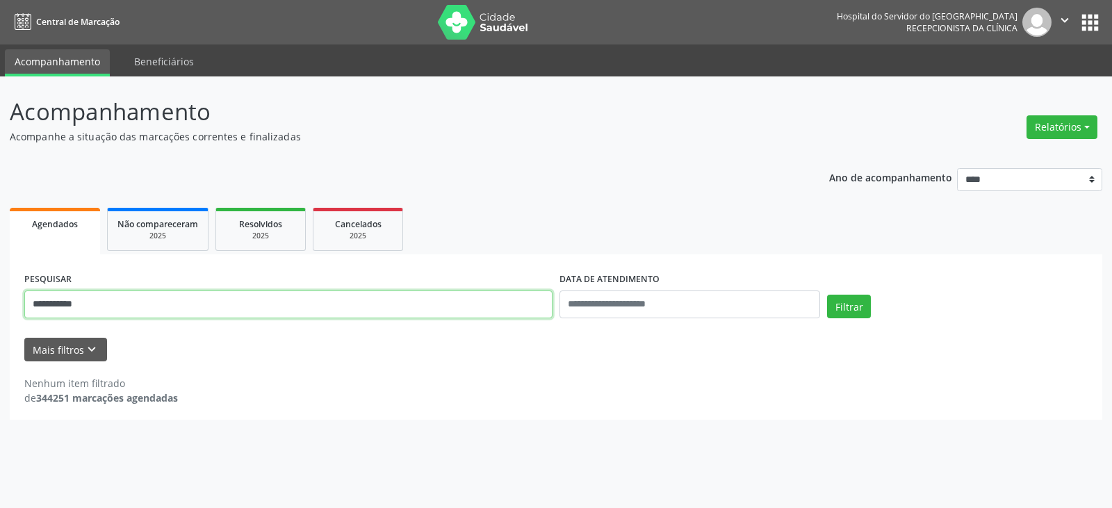  Describe the element at coordinates (849, 307) in the screenshot. I see `button: Filtrar` at that location.